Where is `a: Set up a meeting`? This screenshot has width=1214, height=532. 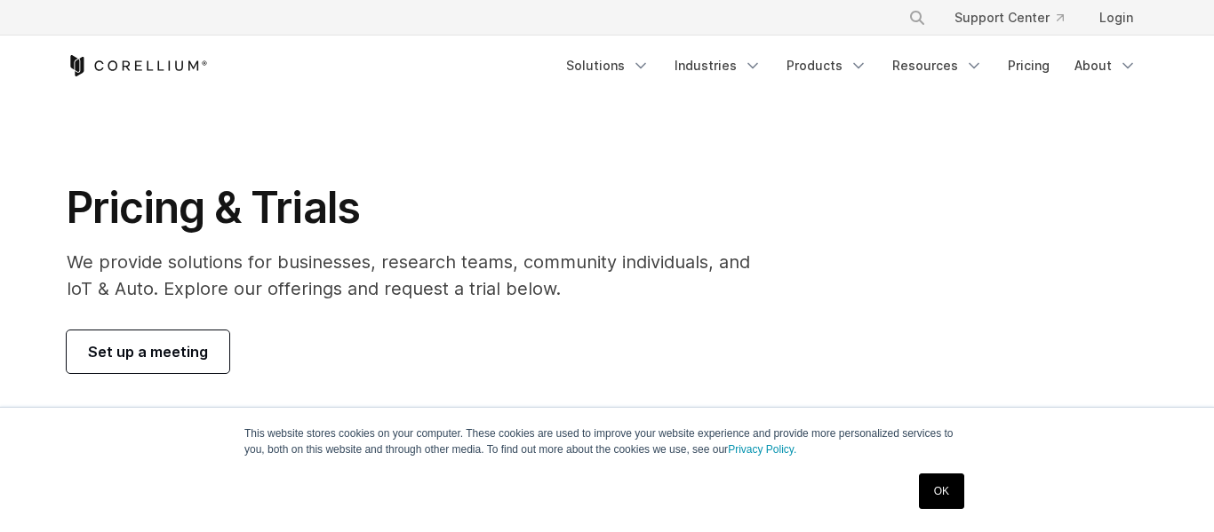
a: Set up a meeting is located at coordinates (148, 352).